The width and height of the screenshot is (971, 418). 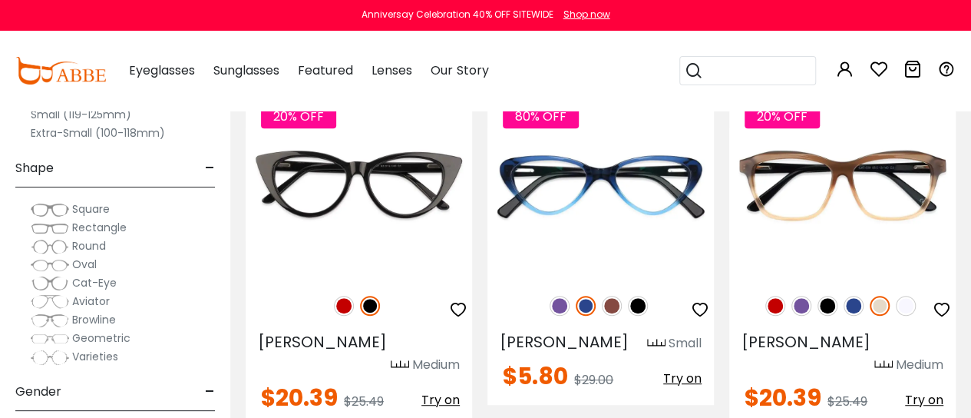 I want to click on span: Cat-Eye, so click(x=94, y=282).